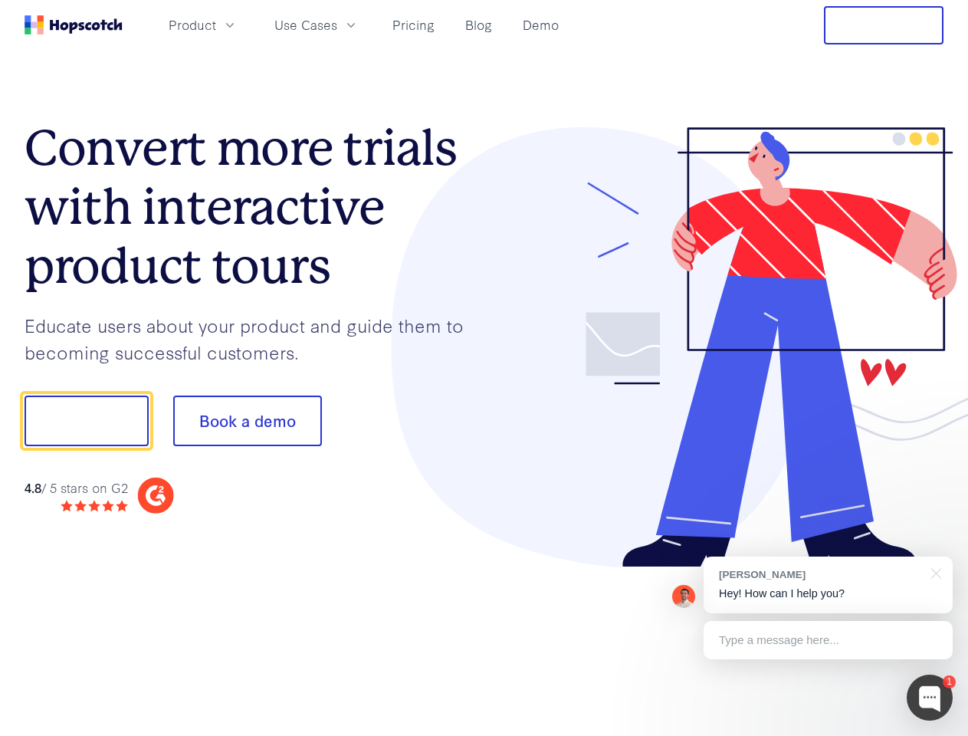  What do you see at coordinates (478, 25) in the screenshot?
I see `a: Blog` at bounding box center [478, 25].